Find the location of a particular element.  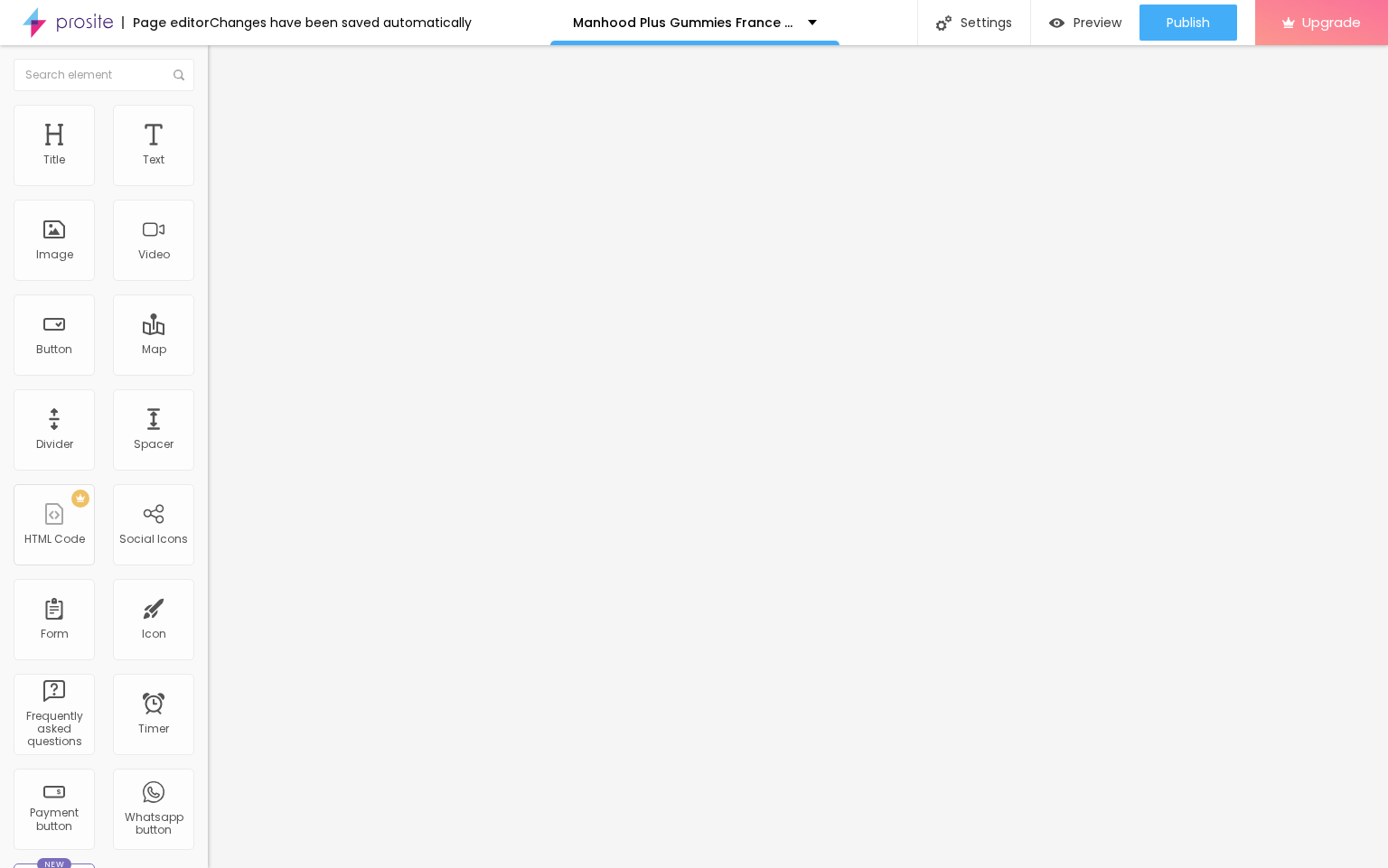

div: Changes have been saved automatically is located at coordinates (340, 23).